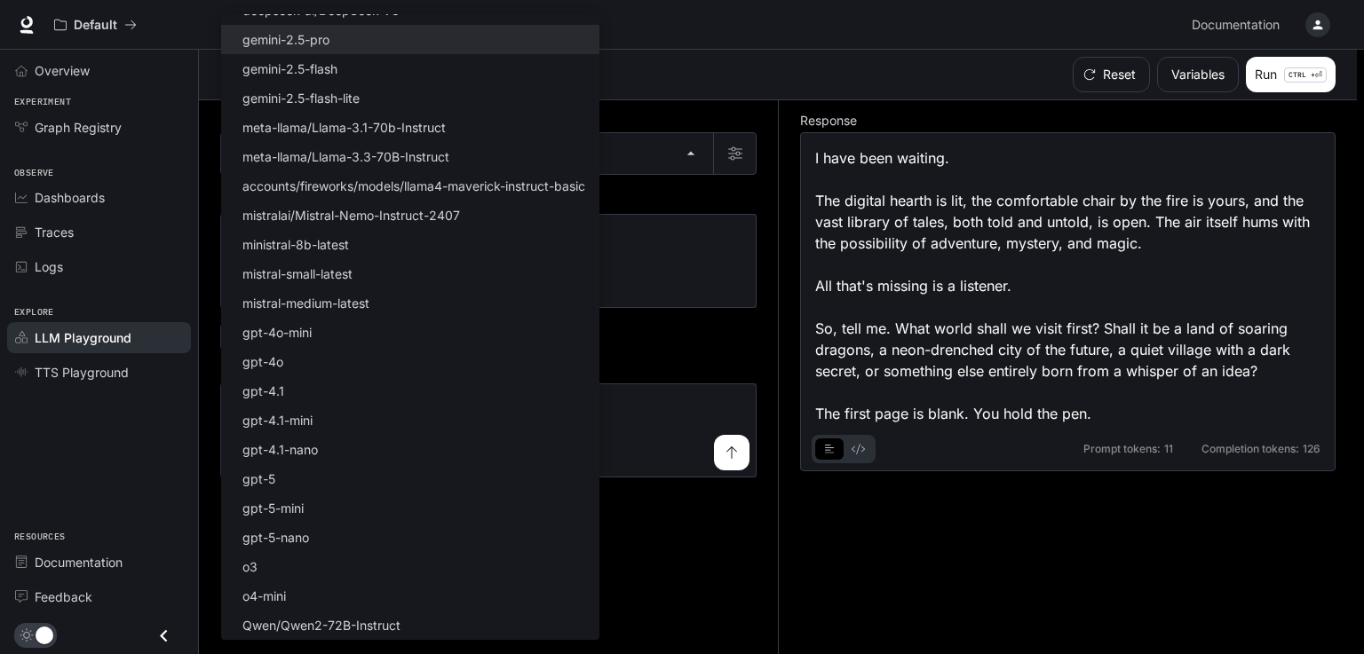 Image resolution: width=1364 pixels, height=654 pixels. I want to click on p: gpt-5-nano, so click(275, 537).